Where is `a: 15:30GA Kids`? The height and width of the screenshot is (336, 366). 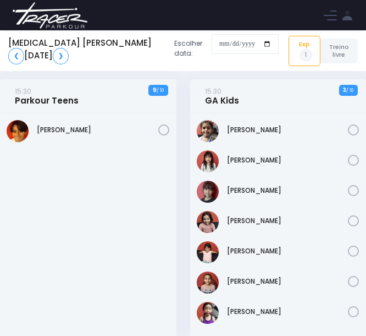
a: 15:30GA Kids is located at coordinates (222, 96).